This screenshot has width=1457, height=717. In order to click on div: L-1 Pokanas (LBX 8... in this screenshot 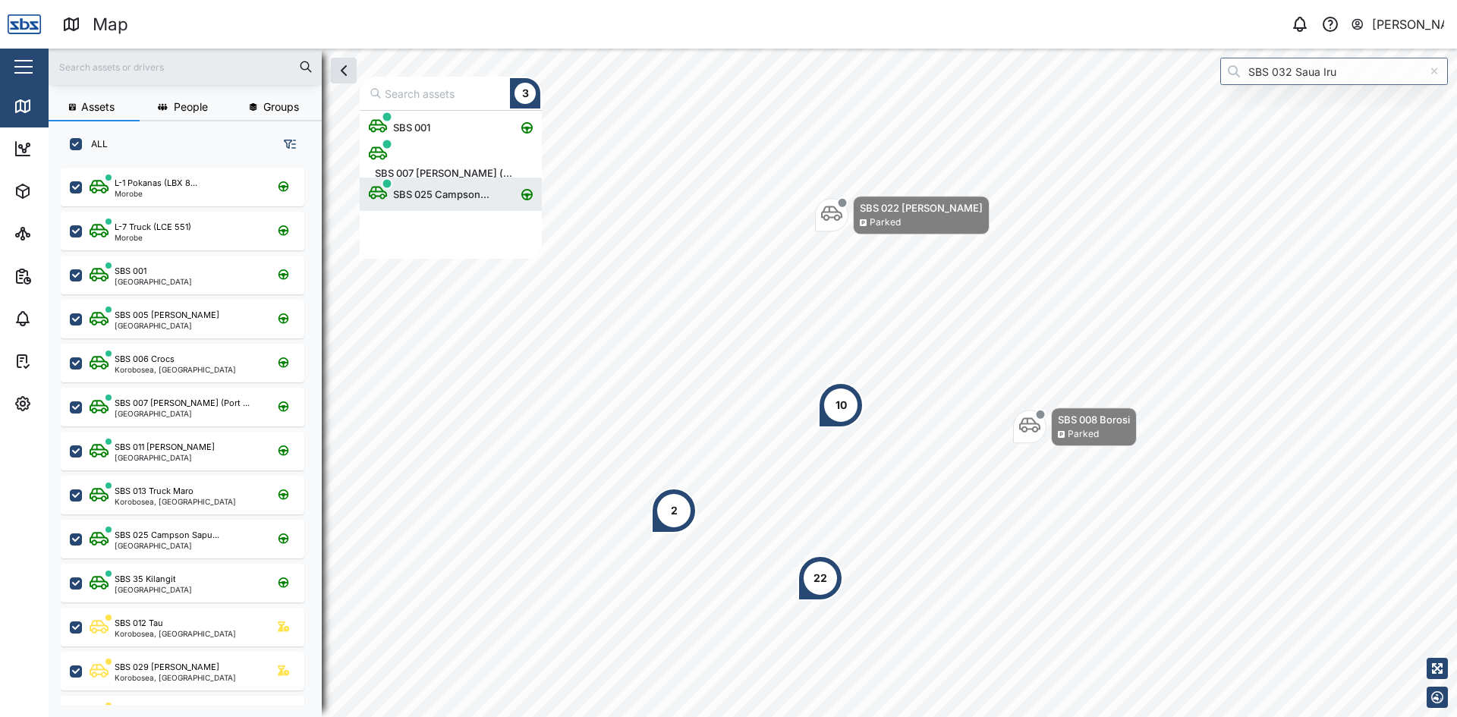, I will do `click(156, 183)`.